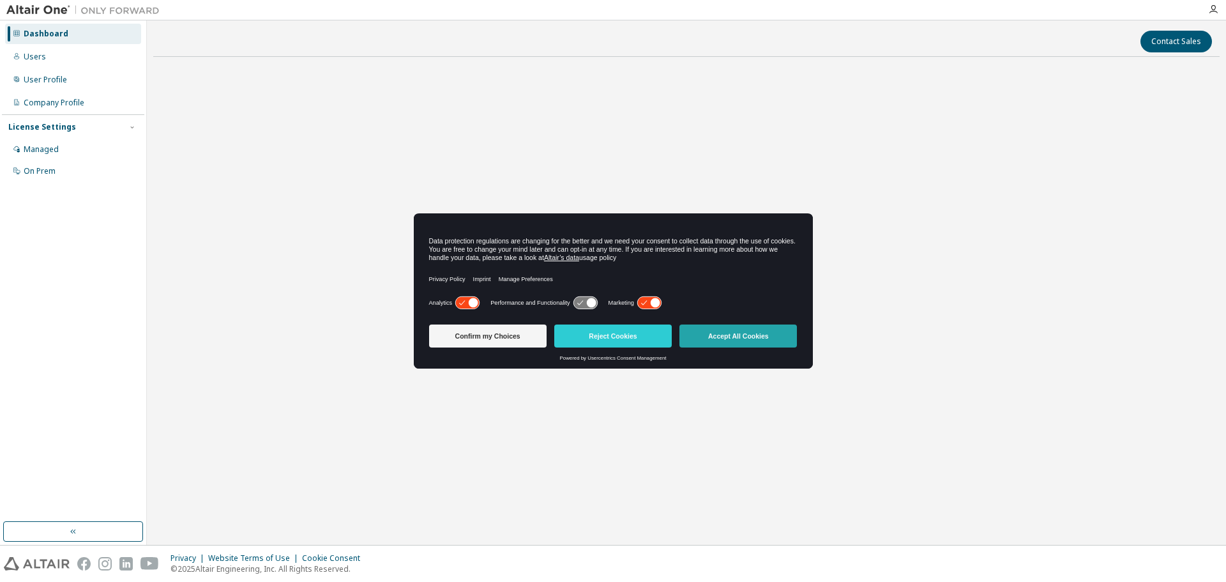 The height and width of the screenshot is (582, 1226). I want to click on img: instagram.svg, so click(105, 563).